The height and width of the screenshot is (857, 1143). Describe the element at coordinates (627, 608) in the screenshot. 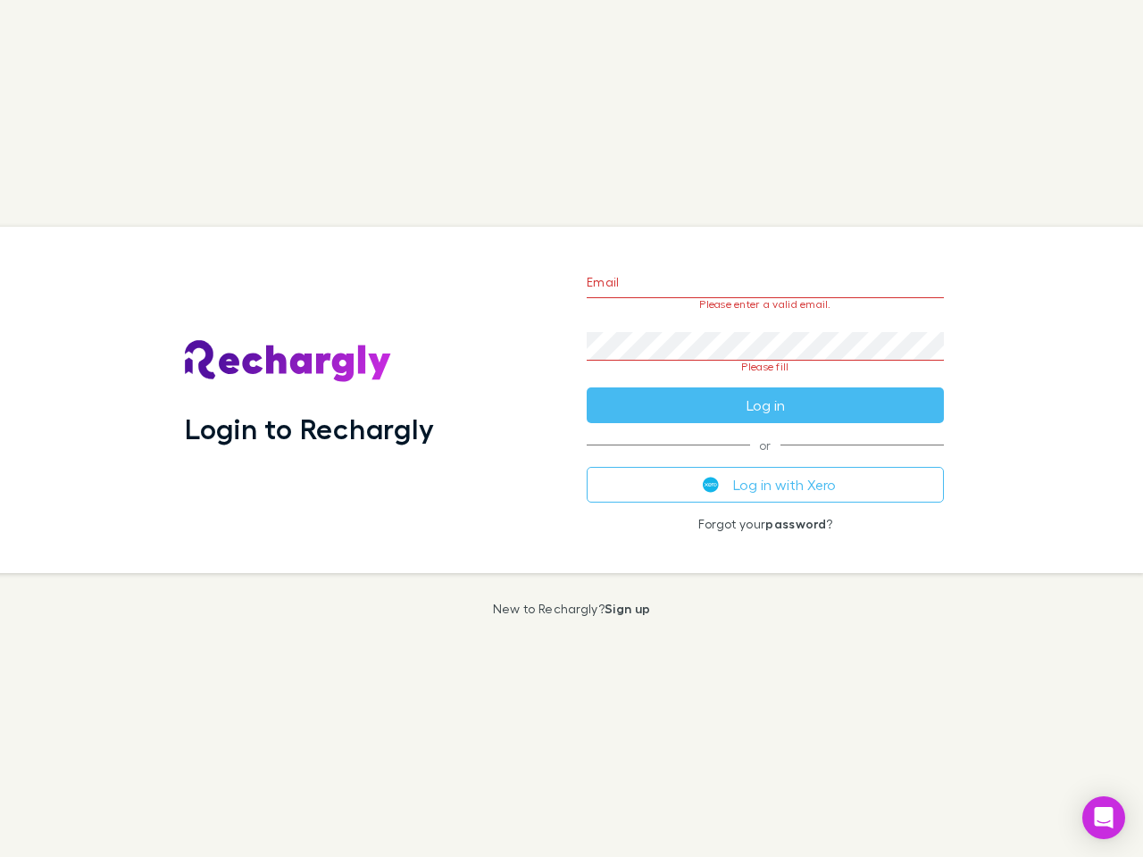

I see `a: Sign up` at that location.